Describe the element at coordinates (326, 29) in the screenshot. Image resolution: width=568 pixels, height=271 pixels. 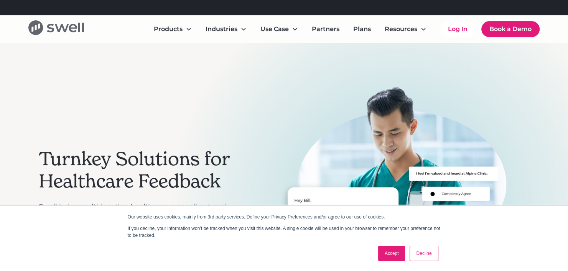
I see `a: Partners` at that location.